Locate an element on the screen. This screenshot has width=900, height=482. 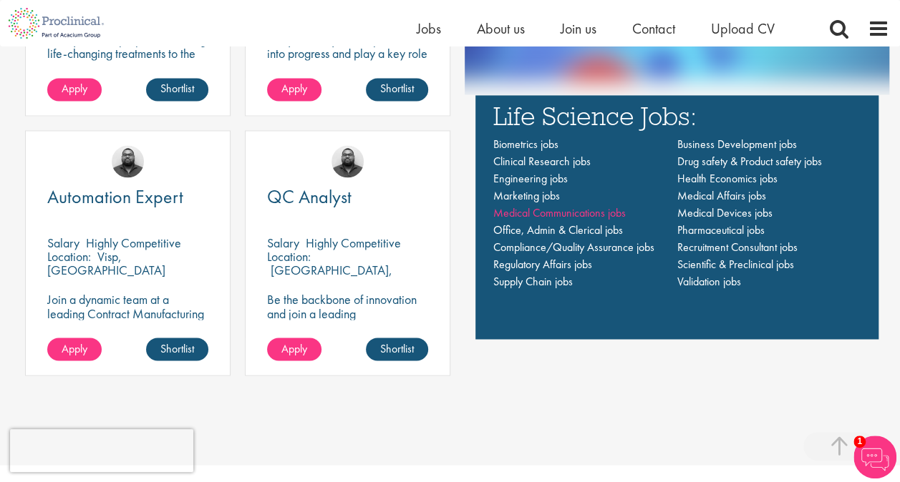
span: Contact is located at coordinates (654, 29).